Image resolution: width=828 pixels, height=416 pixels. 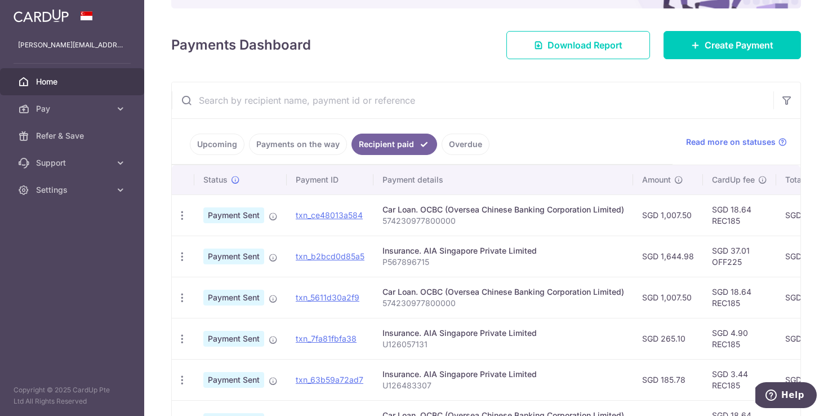 What do you see at coordinates (668, 256) in the screenshot?
I see `td: SGD 1,644.98` at bounding box center [668, 256].